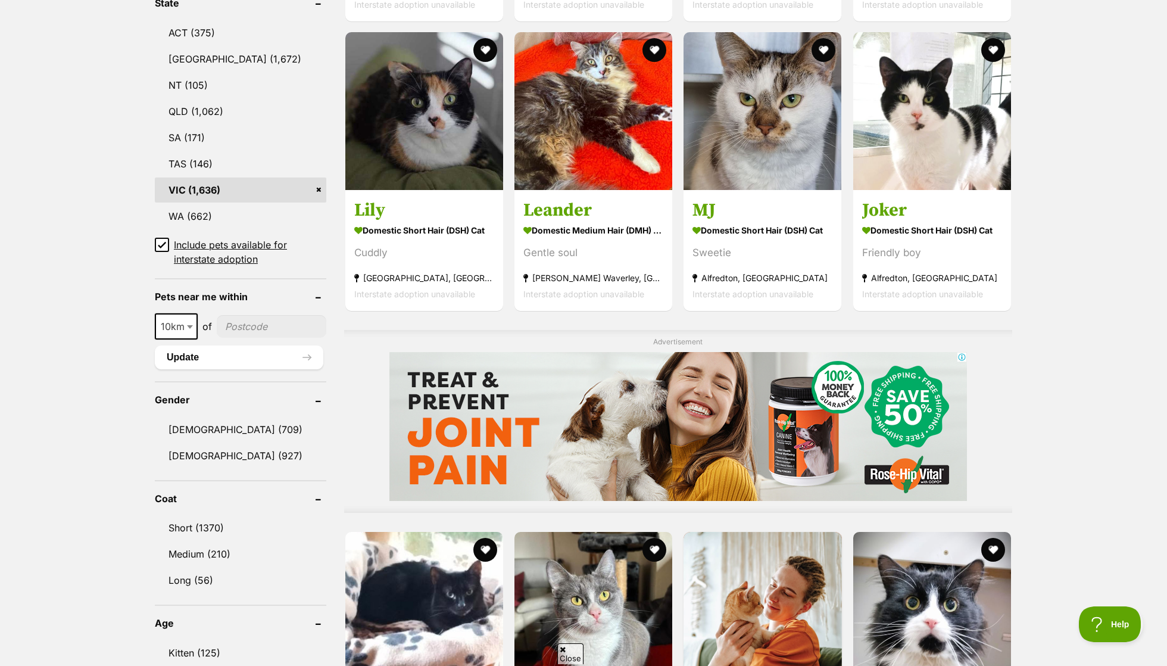  I want to click on button: Update, so click(239, 357).